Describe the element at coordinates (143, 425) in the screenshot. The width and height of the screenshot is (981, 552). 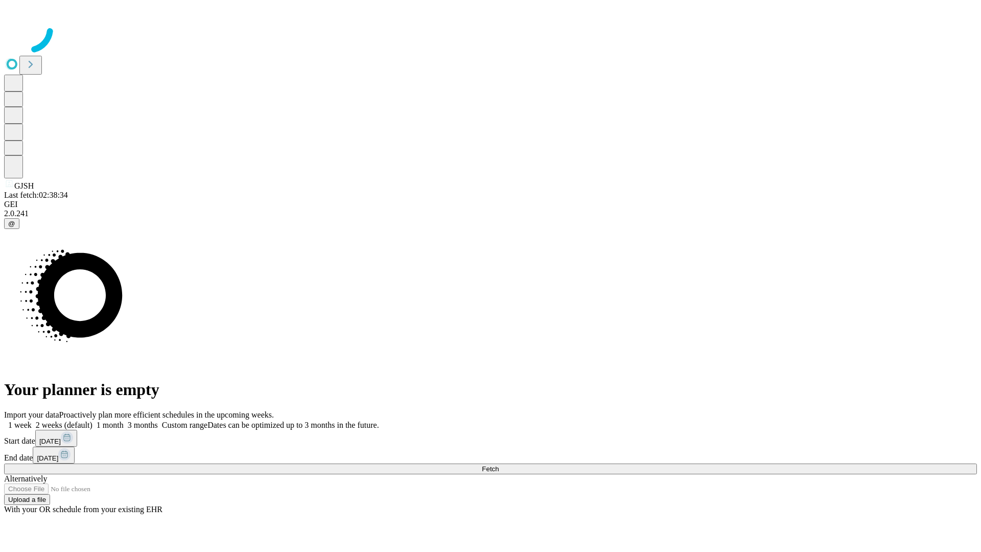
I see `span: 3 months` at that location.